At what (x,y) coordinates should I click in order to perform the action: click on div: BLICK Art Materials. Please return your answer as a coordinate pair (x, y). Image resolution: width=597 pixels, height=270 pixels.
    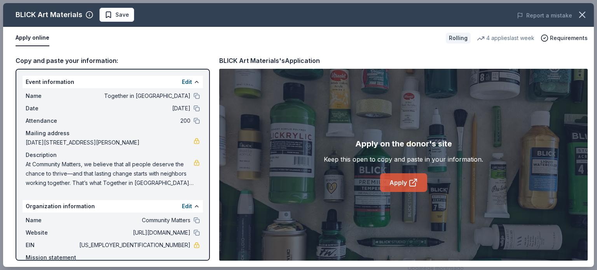
    Looking at the image, I should click on (49, 15).